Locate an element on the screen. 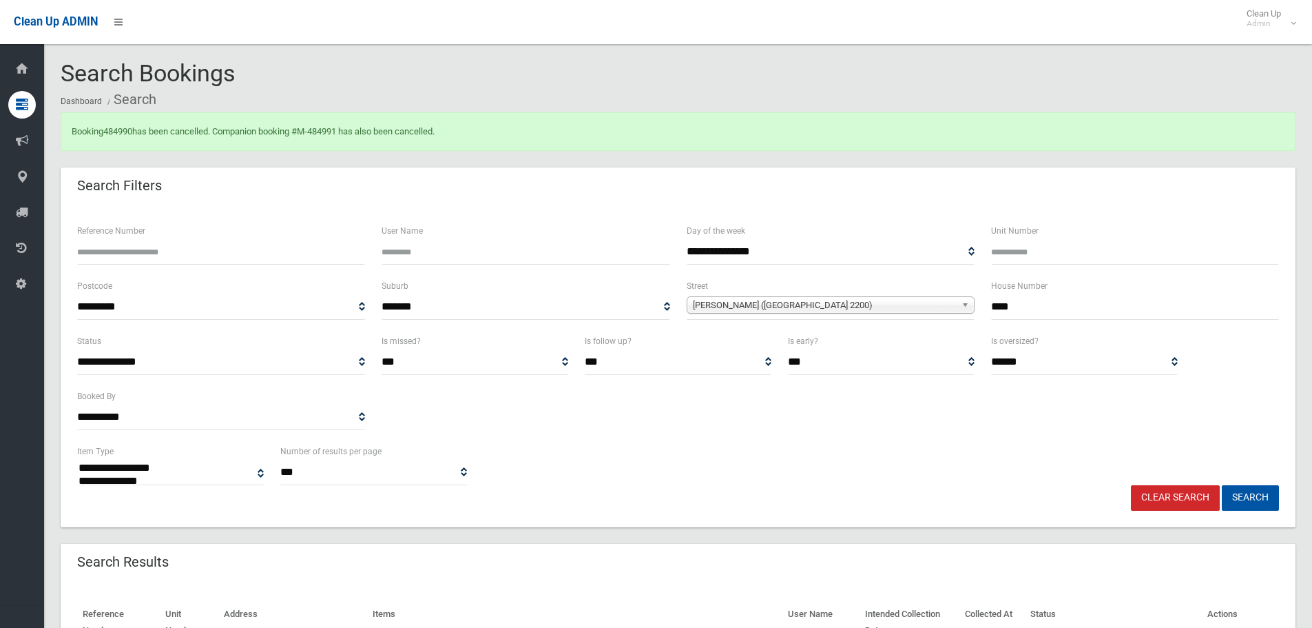 Image resolution: width=1312 pixels, height=628 pixels. a: Clear Search is located at coordinates (1175, 497).